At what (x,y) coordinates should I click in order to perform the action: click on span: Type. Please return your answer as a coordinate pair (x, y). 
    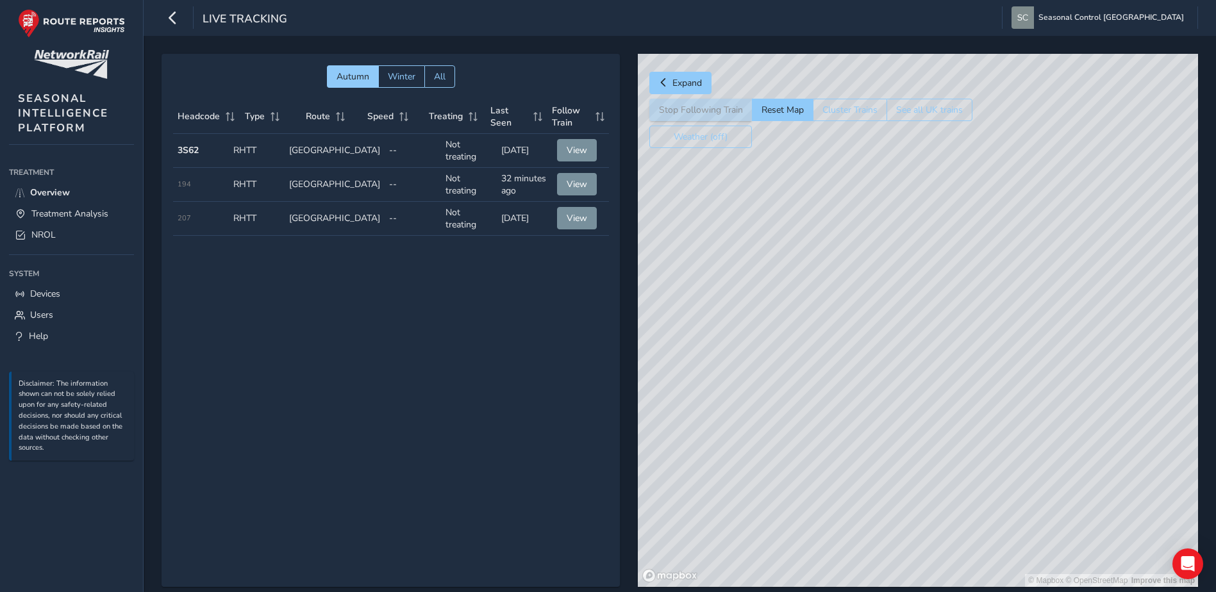
    Looking at the image, I should click on (255, 116).